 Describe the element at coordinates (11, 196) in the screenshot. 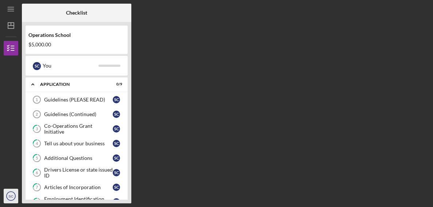

I see `button: SC` at that location.